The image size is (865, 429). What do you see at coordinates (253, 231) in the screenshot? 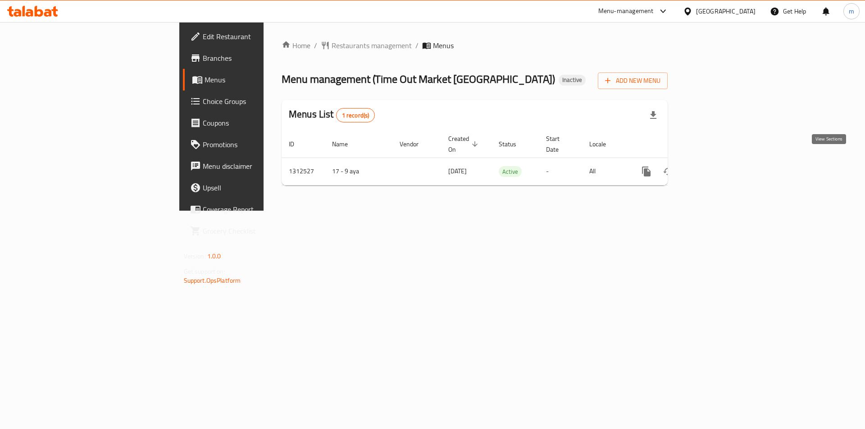
I see `a: Grocery Checklist` at bounding box center [253, 231].